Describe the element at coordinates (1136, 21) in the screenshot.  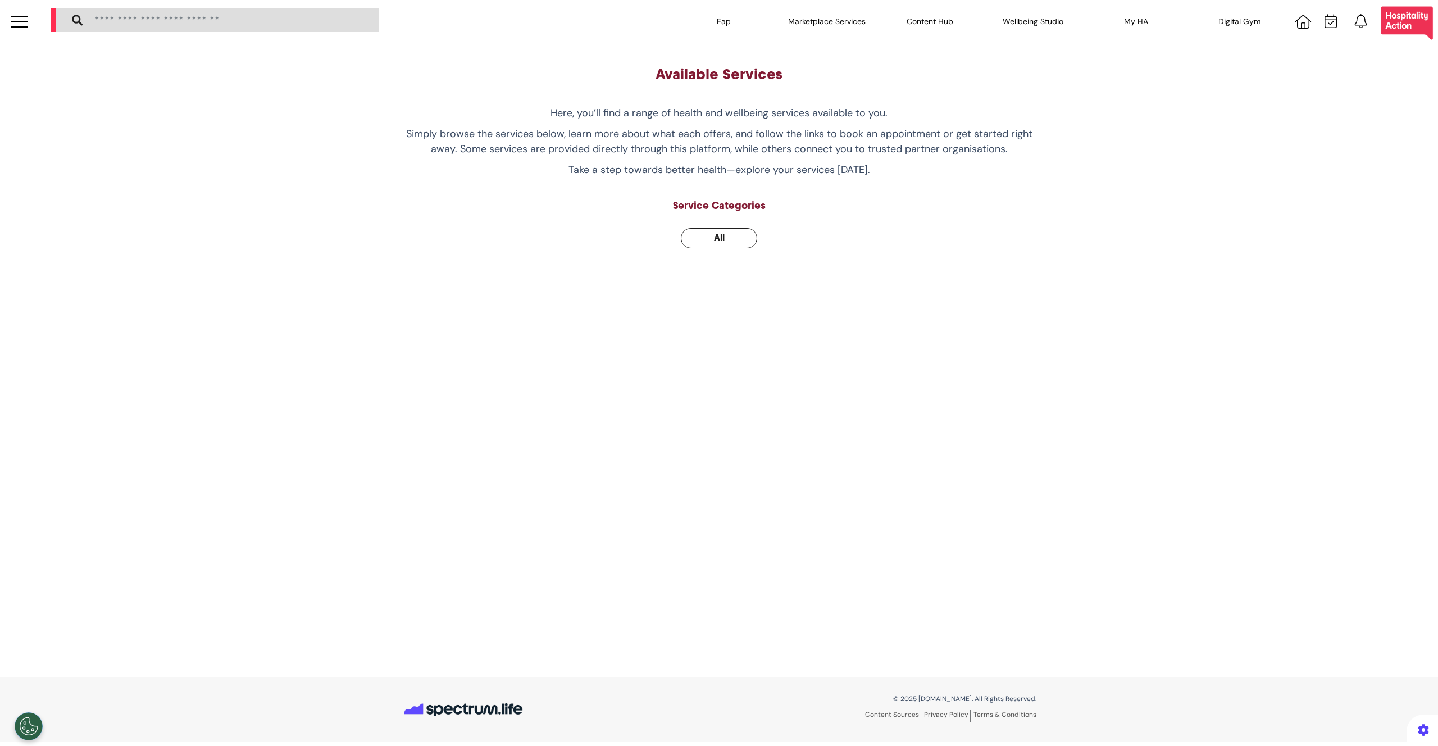
I see `div: My HA` at that location.